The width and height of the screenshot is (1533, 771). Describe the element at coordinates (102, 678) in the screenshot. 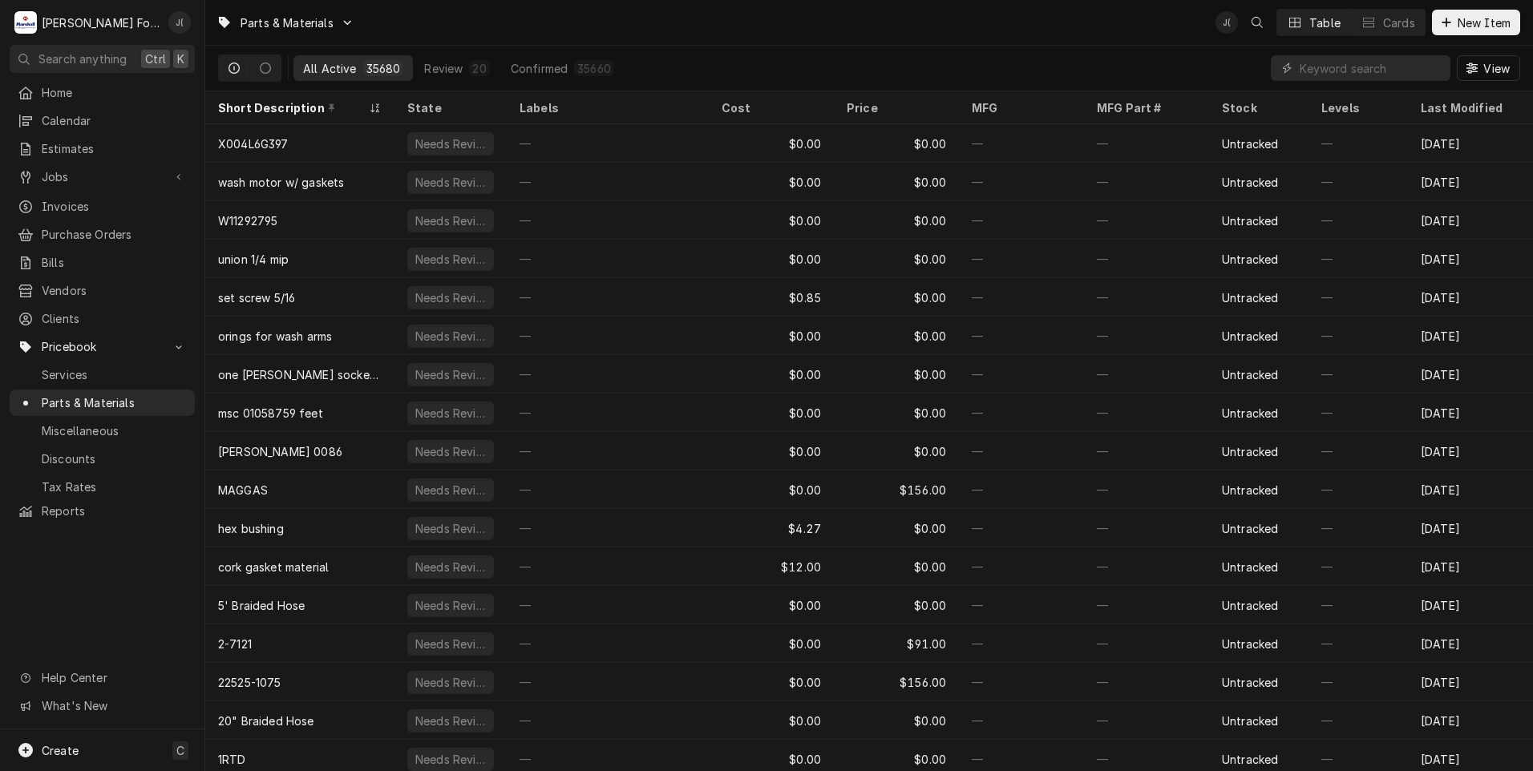

I see `a: Go to Help Center` at that location.